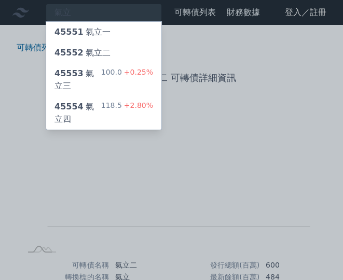  I want to click on span: 45552, so click(69, 52).